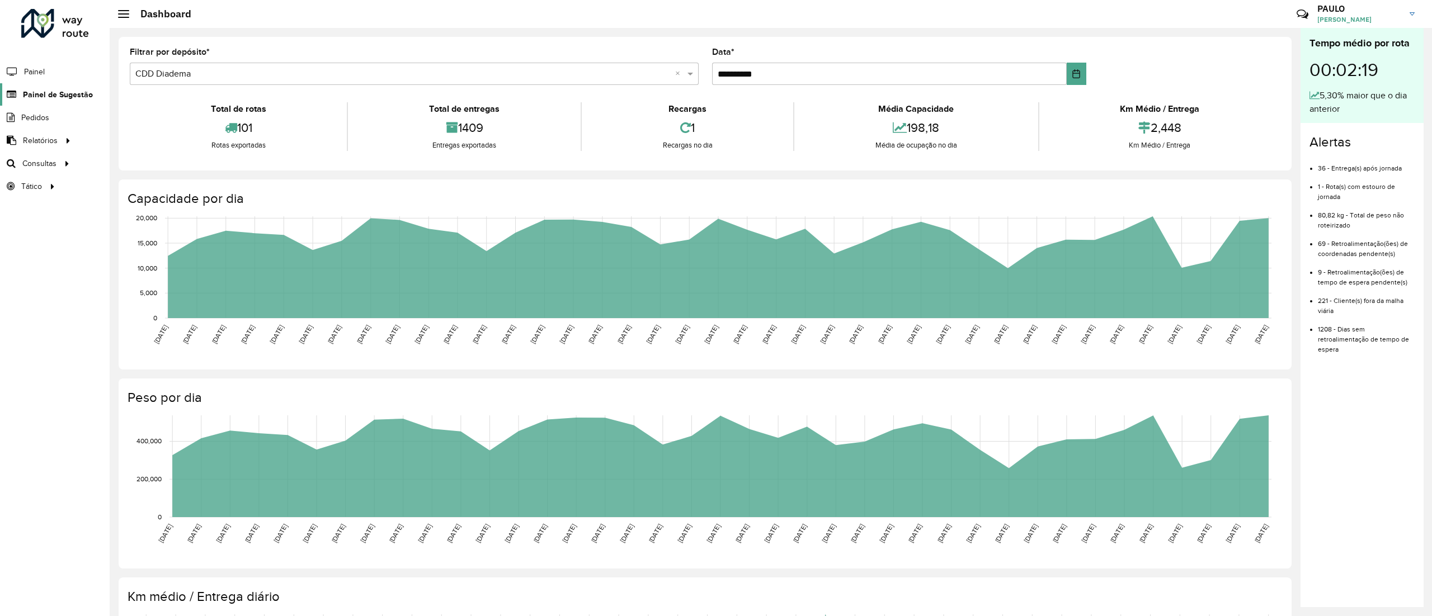  I want to click on text: 20,000, so click(147, 218).